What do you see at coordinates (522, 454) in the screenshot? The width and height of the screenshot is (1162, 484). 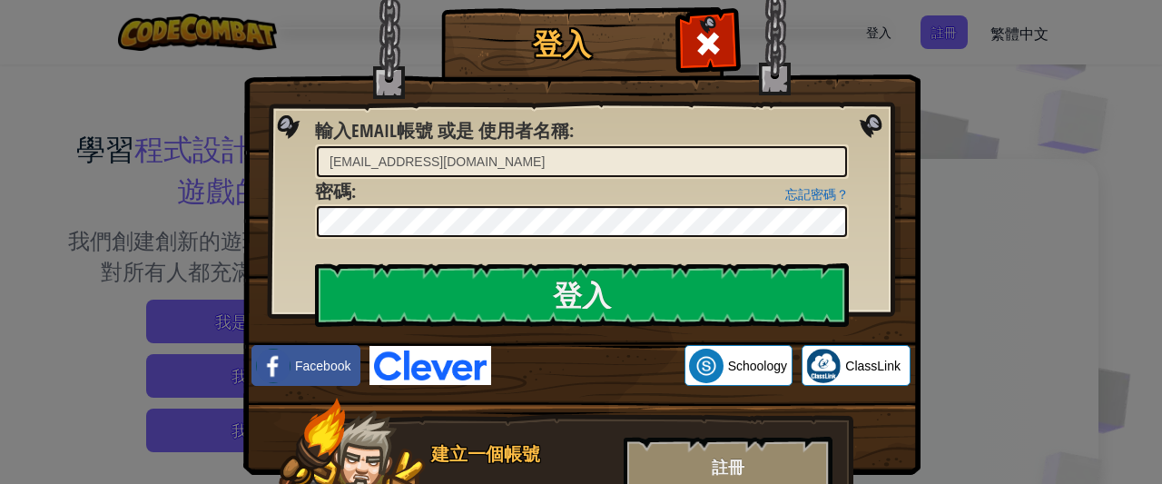 I see `div: 建立一個帳號` at bounding box center [522, 454].